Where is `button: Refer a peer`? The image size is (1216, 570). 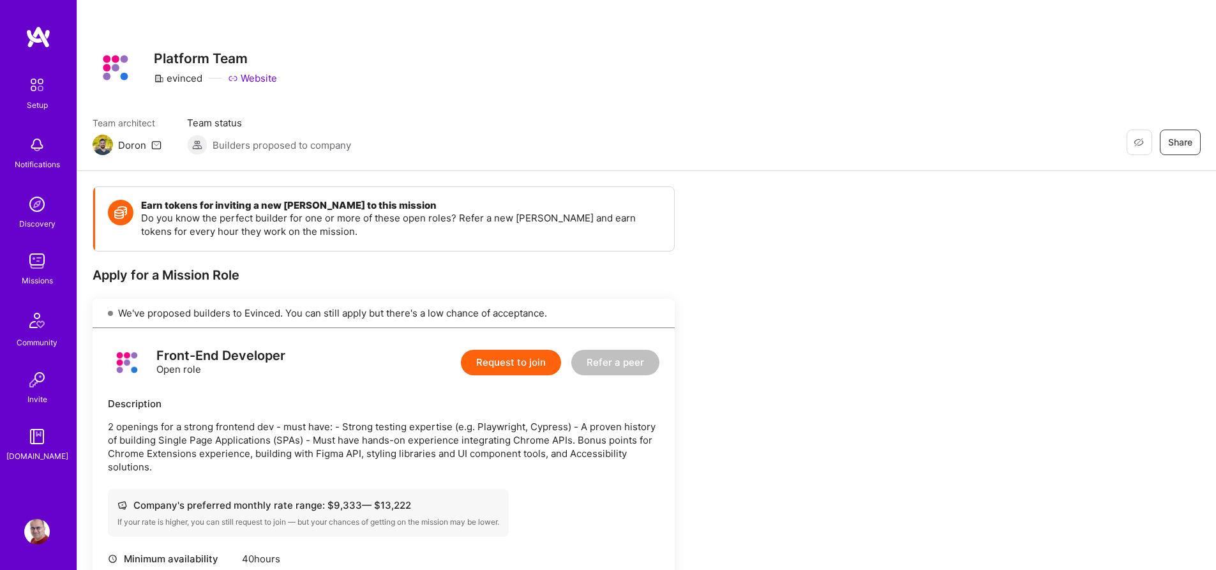
button: Refer a peer is located at coordinates (616, 363).